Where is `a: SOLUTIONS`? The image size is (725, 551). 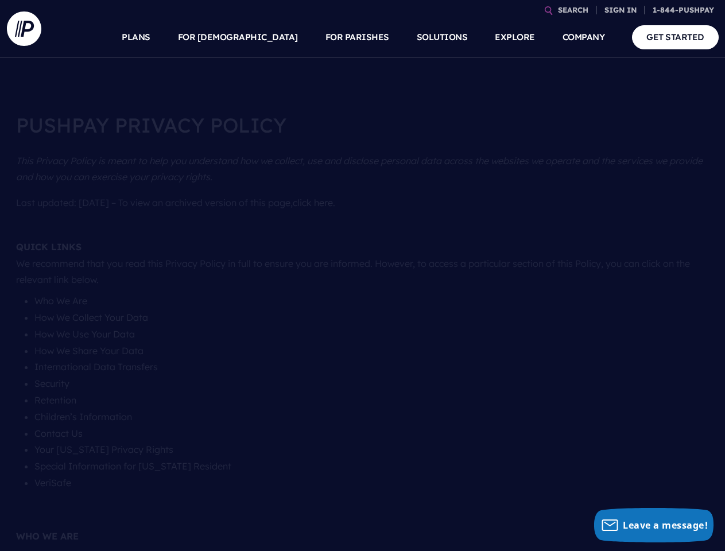 a: SOLUTIONS is located at coordinates (442, 37).